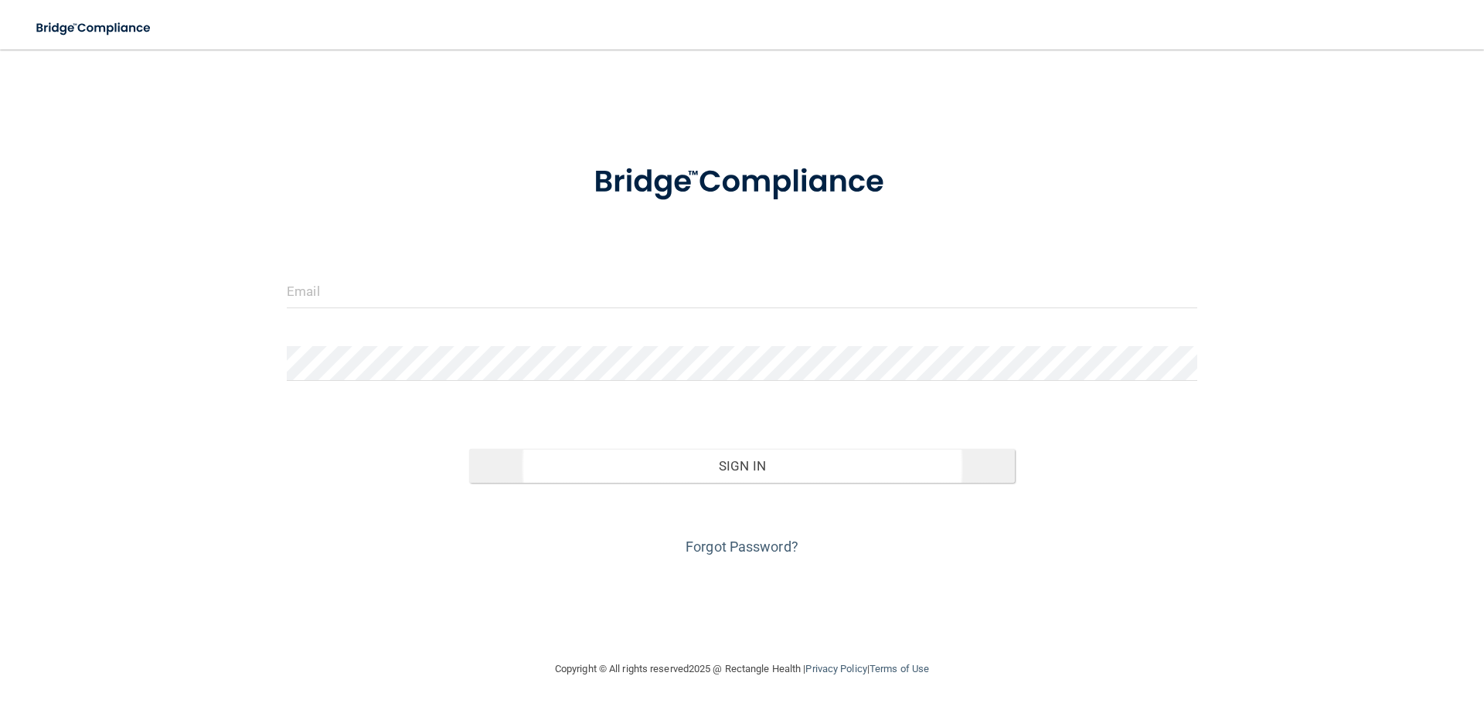 The height and width of the screenshot is (710, 1484). I want to click on a: Forgot Password?, so click(742, 546).